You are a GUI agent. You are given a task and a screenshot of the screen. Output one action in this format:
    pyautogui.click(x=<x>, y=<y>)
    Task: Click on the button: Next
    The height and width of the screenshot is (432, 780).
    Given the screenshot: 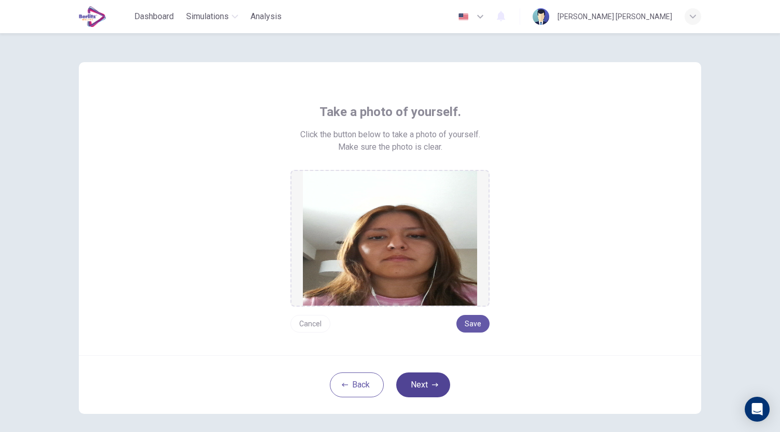 What is the action you would take?
    pyautogui.click(x=423, y=385)
    